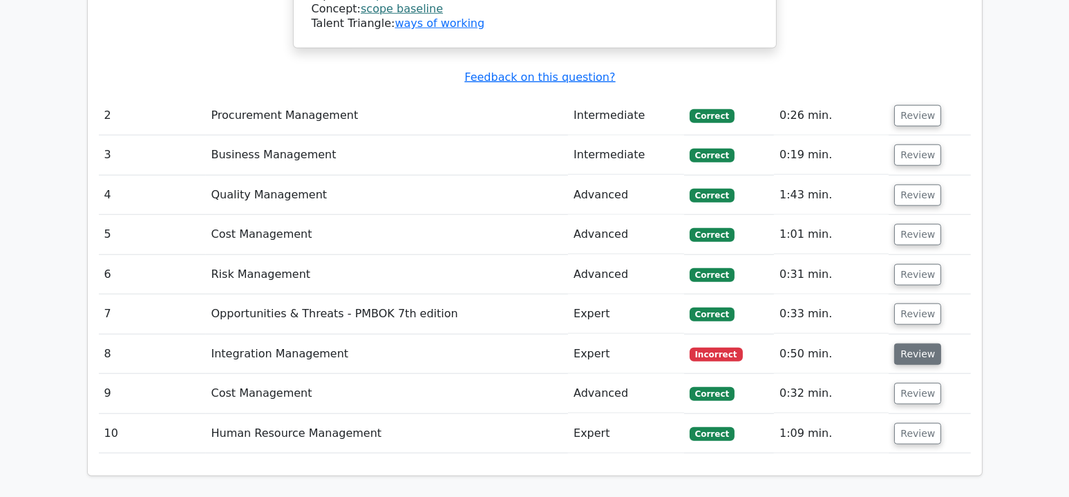 The width and height of the screenshot is (1069, 497). What do you see at coordinates (152, 195) in the screenshot?
I see `td: 4` at bounding box center [152, 195].